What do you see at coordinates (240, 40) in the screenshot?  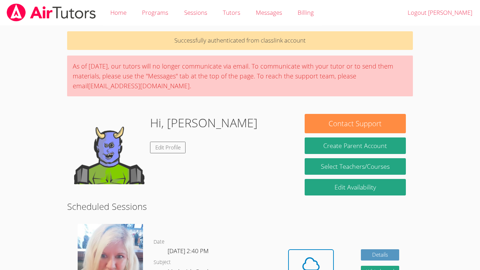 I see `p: Successfully authenticated from classlink account` at bounding box center [240, 40].